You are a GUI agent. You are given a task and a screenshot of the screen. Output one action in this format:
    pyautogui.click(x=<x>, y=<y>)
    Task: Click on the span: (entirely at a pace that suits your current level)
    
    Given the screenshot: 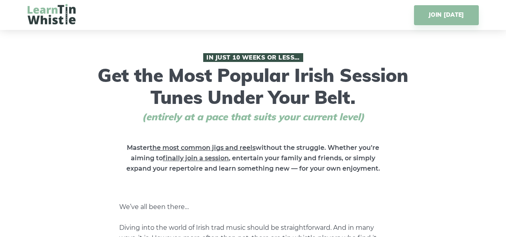 What is the action you would take?
    pyautogui.click(x=253, y=117)
    